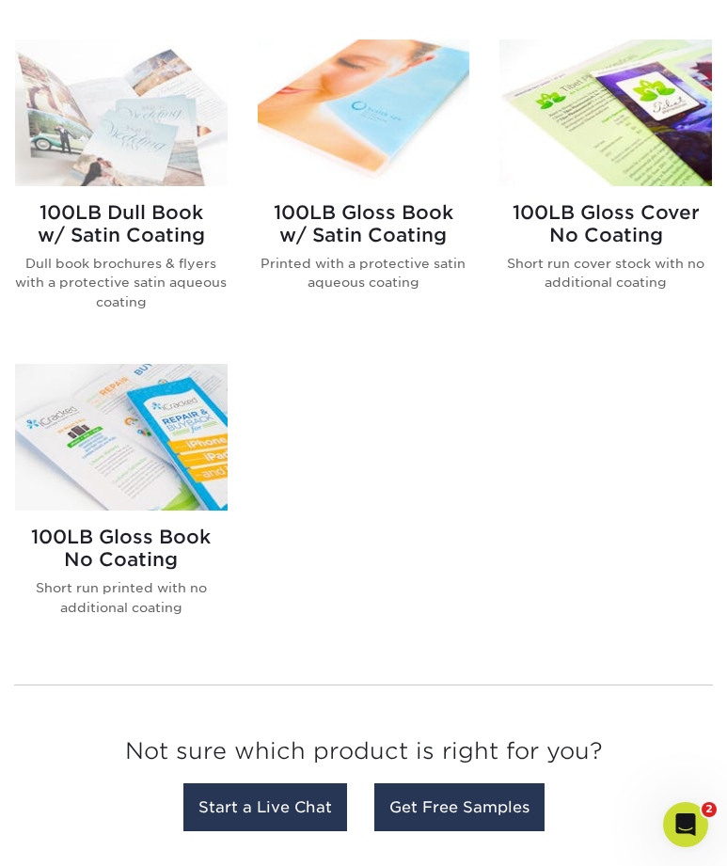 The image size is (727, 866). What do you see at coordinates (459, 807) in the screenshot?
I see `a: Get Free Samples` at bounding box center [459, 807].